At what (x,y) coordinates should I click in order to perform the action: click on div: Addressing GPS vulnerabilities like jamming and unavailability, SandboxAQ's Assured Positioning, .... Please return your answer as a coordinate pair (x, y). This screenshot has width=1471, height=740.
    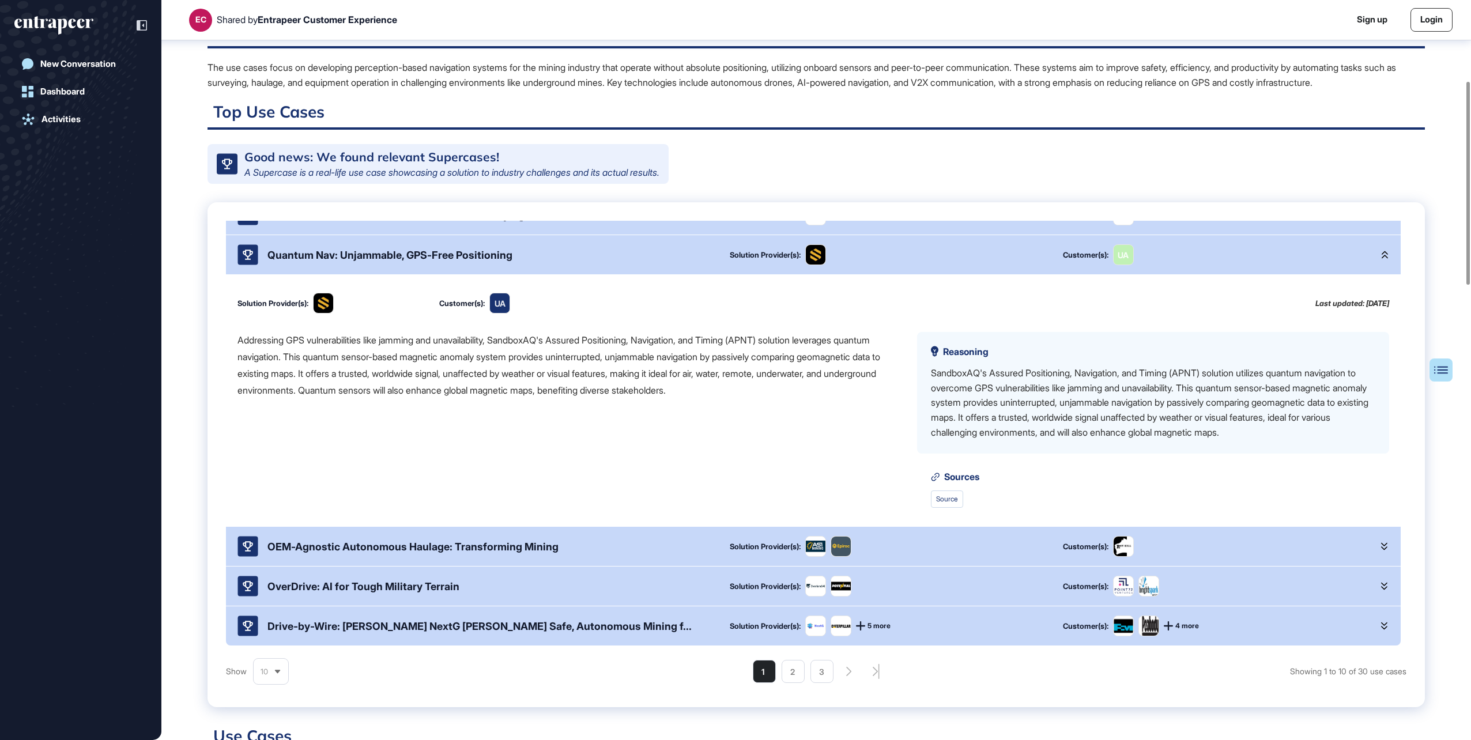
    Looking at the image, I should click on (568, 365).